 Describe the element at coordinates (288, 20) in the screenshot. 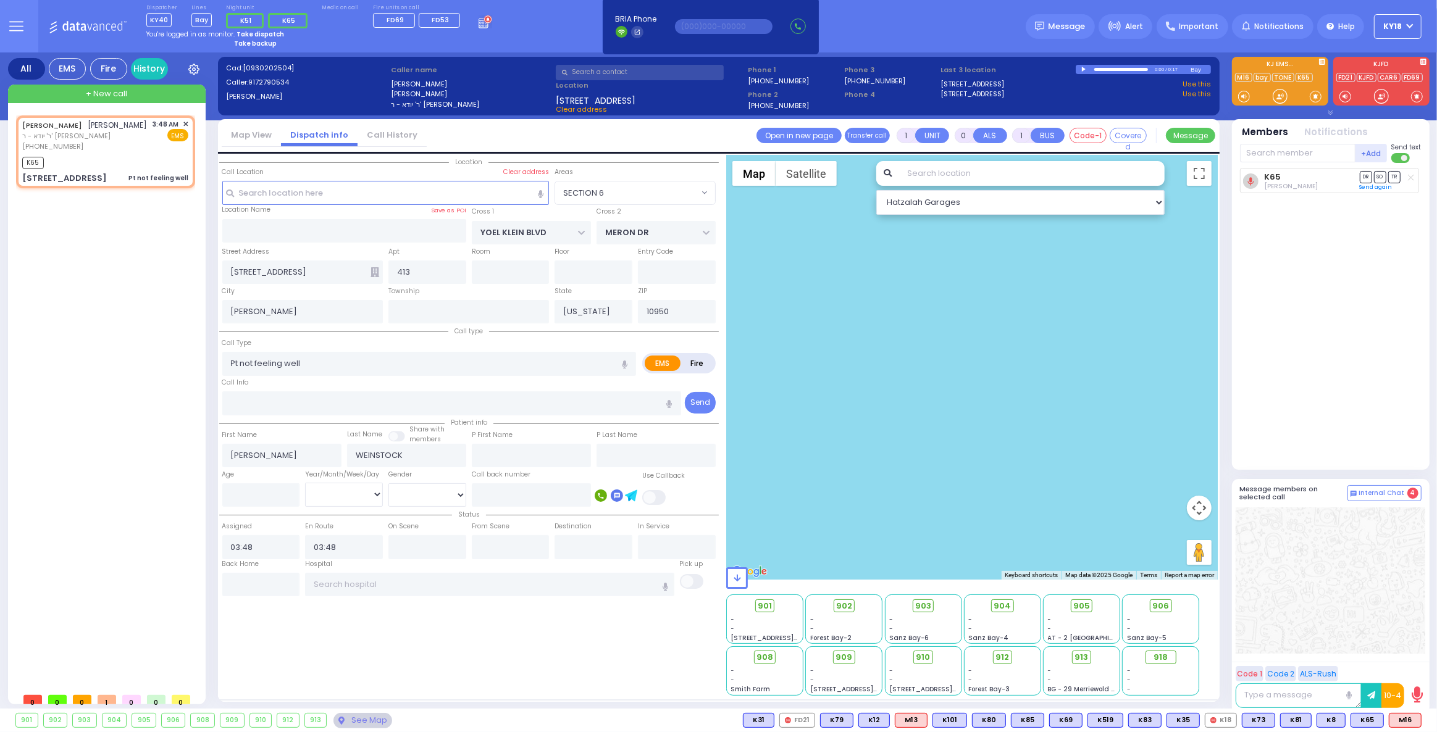

I see `span: K65` at that location.